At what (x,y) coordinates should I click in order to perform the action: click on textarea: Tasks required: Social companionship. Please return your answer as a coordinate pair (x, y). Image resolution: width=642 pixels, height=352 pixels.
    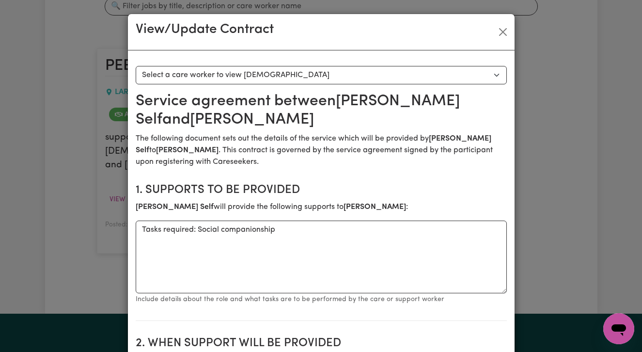
    Looking at the image, I should click on (321, 257).